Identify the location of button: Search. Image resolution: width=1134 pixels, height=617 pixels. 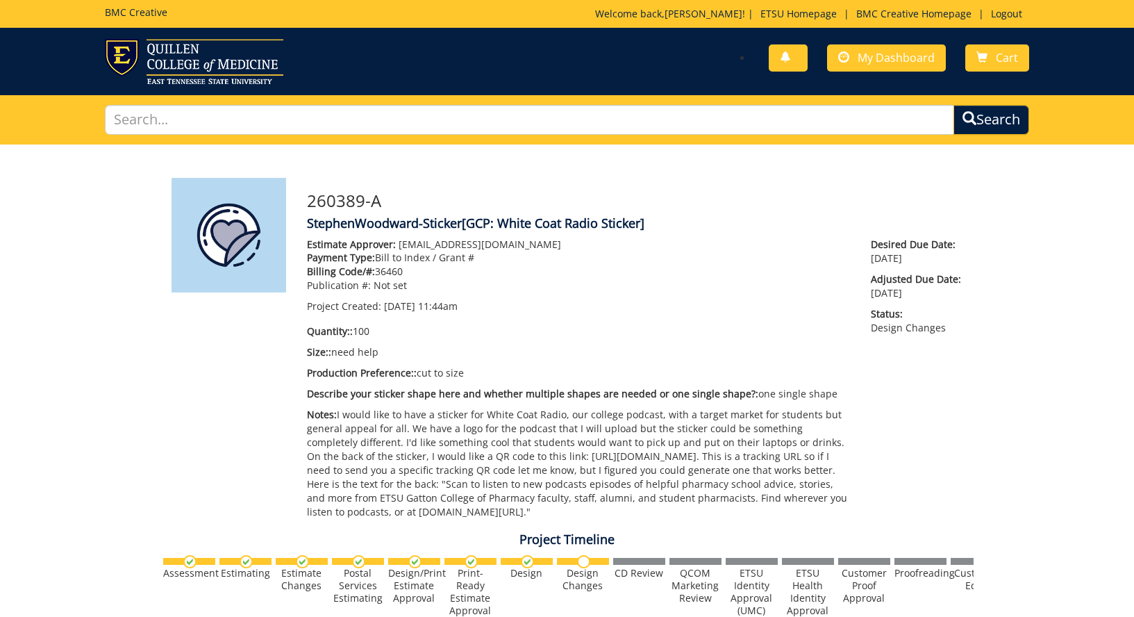
(991, 119).